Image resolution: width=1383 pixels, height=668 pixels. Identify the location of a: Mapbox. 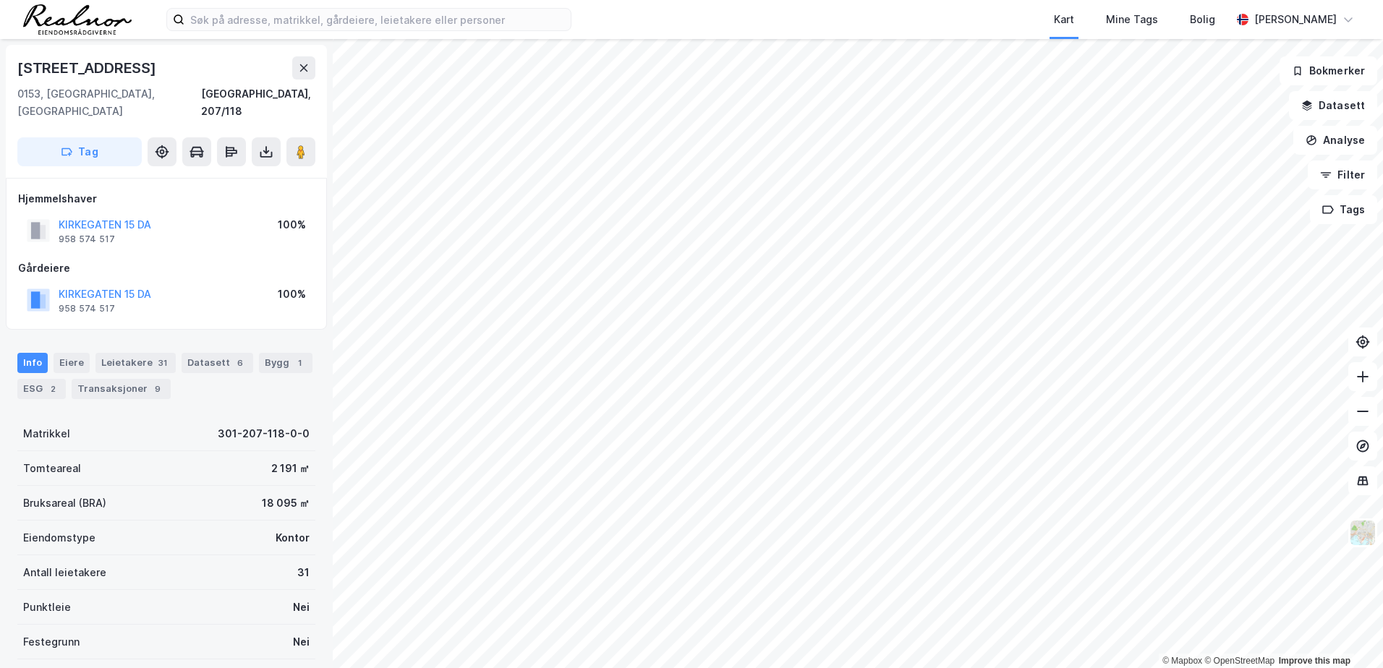
(1182, 661).